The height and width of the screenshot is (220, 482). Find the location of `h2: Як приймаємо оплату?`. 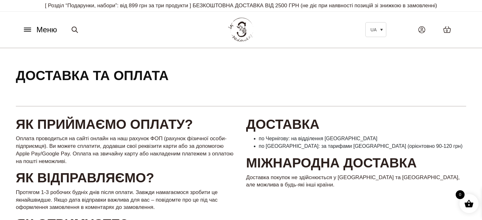

h2: Як приймаємо оплату? is located at coordinates (126, 125).